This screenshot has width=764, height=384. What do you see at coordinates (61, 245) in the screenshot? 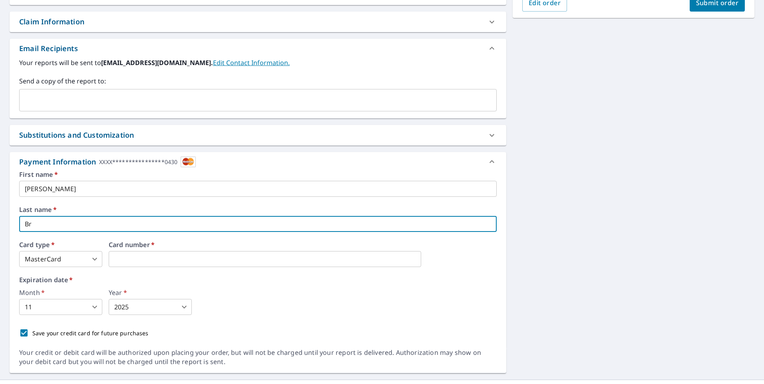
I see `label: Card type` at bounding box center [61, 245].